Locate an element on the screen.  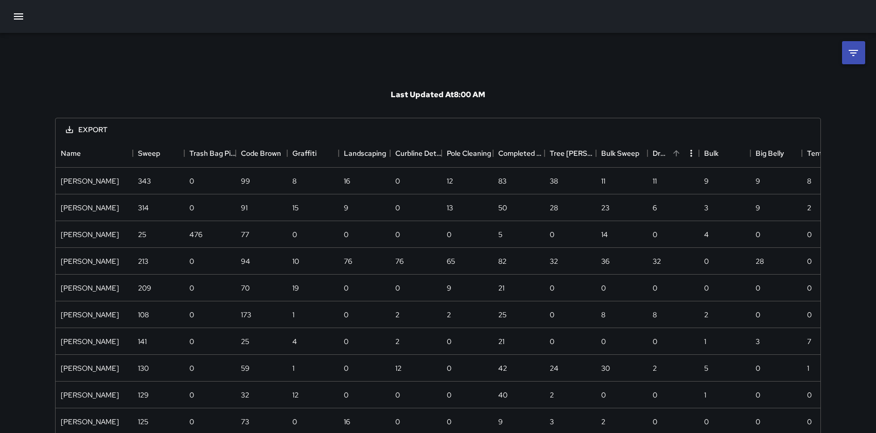
div: 129 is located at coordinates (143, 395).